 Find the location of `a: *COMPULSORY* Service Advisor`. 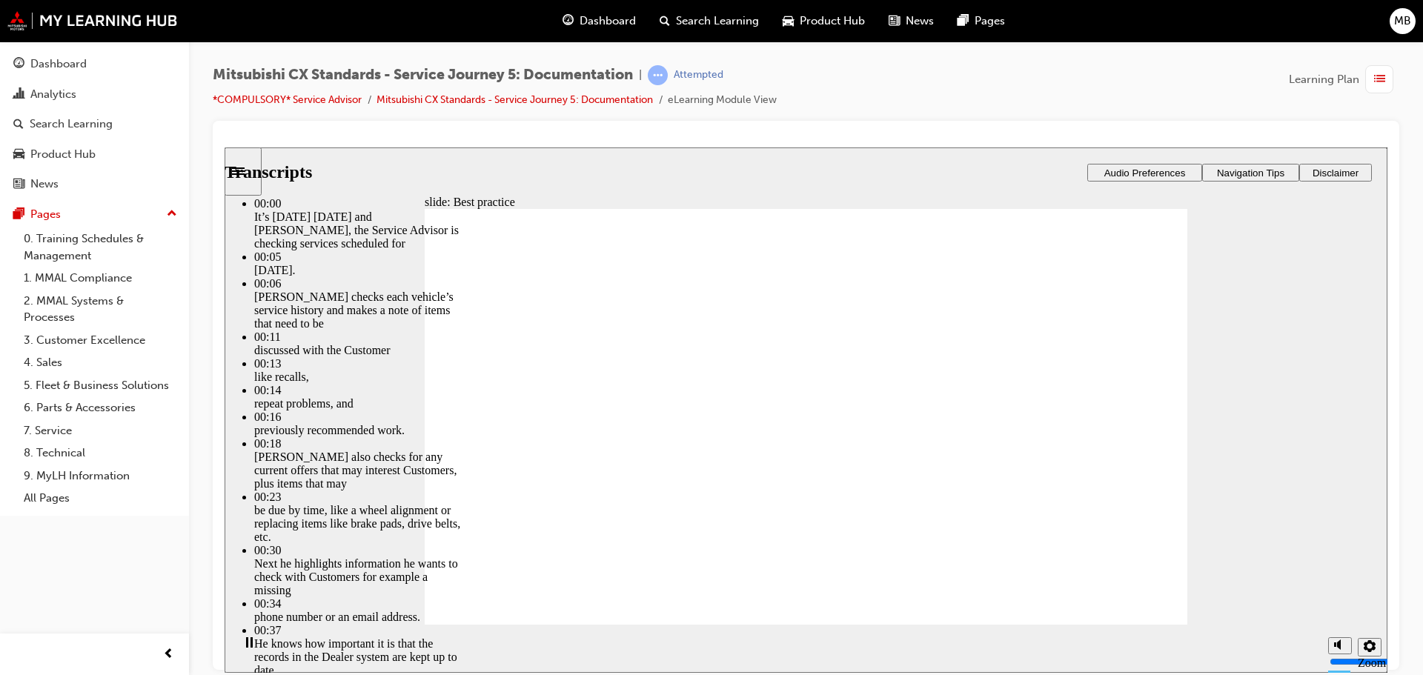

a: *COMPULSORY* Service Advisor is located at coordinates (287, 99).